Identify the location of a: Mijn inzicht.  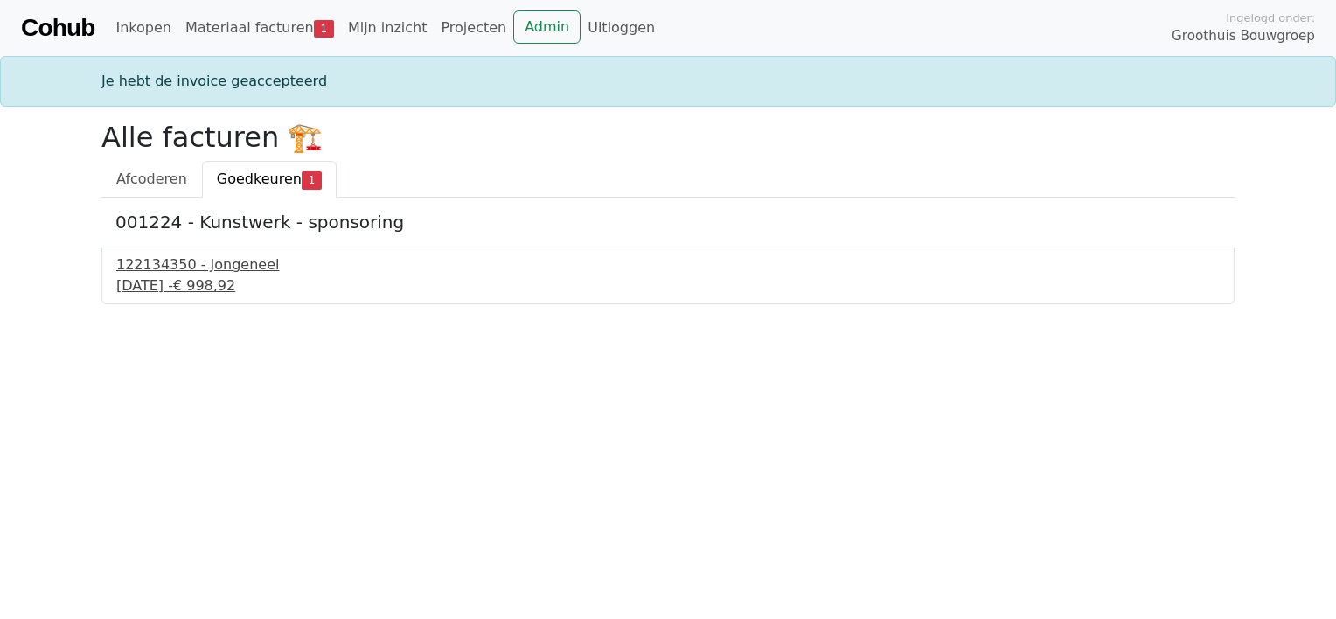
(387, 28).